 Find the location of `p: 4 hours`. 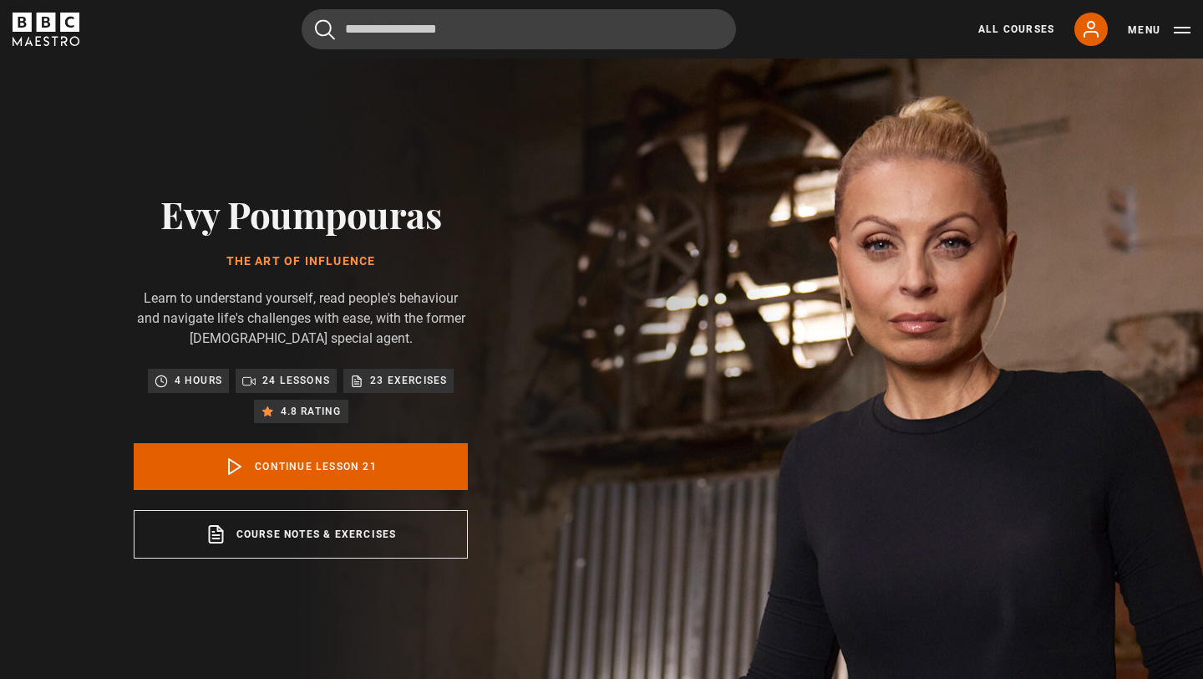

p: 4 hours is located at coordinates (198, 380).